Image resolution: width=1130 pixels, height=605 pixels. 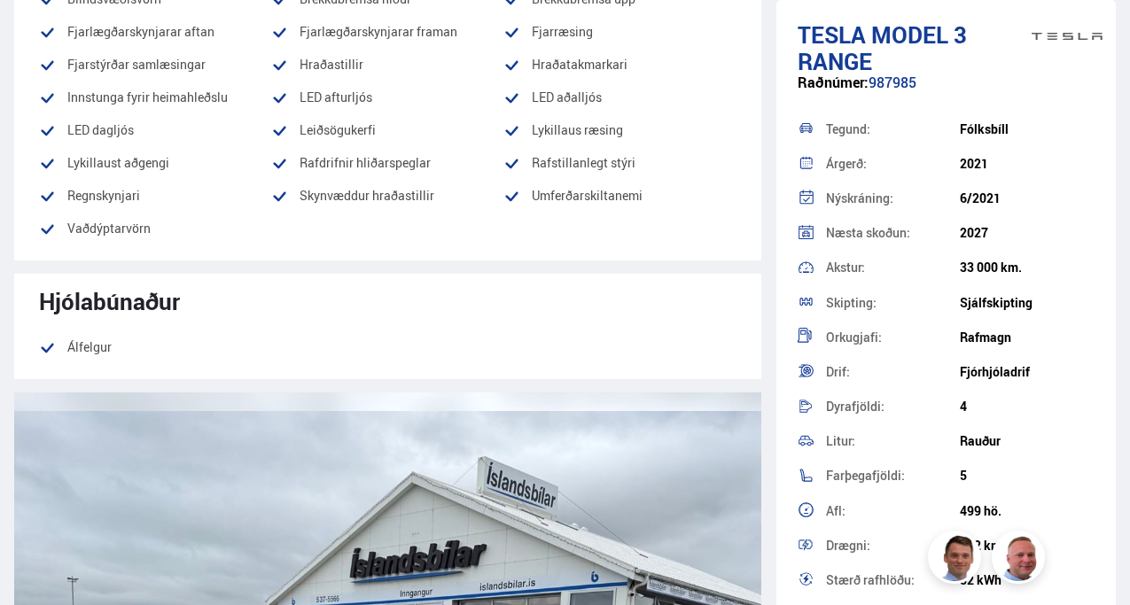 I want to click on div: 499 hö., so click(x=1027, y=511).